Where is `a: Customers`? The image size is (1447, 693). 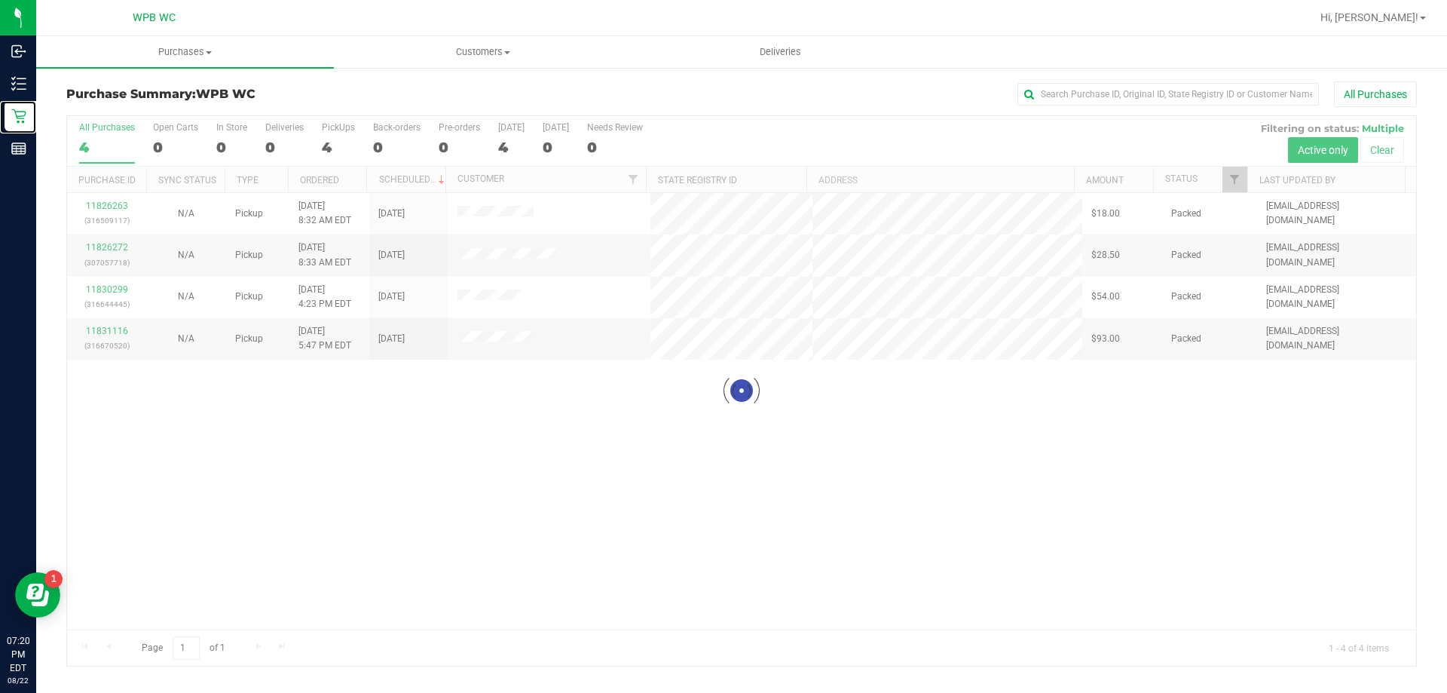
a: Customers is located at coordinates (482, 52).